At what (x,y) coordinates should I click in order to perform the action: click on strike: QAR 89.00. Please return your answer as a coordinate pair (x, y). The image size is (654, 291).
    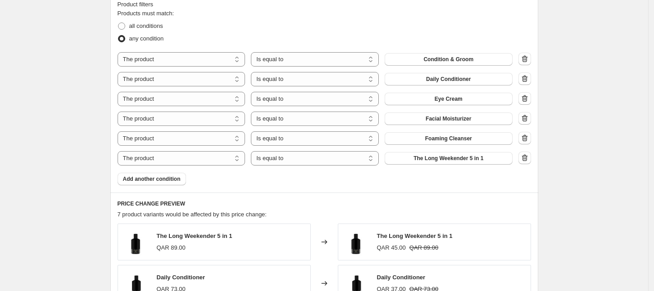
    Looking at the image, I should click on (424, 248).